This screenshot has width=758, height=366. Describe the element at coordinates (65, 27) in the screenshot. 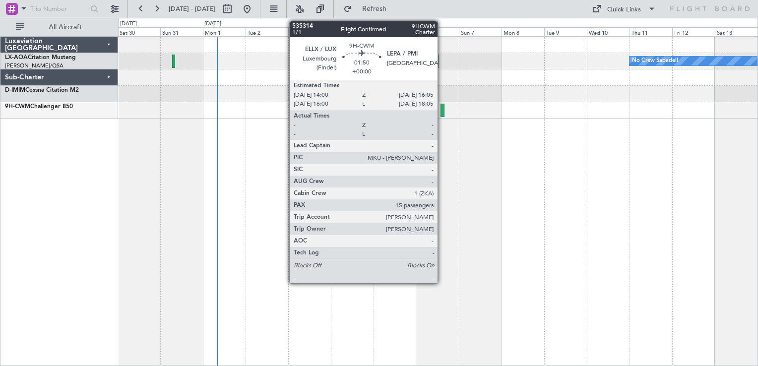

I see `span: All Aircraft` at that location.